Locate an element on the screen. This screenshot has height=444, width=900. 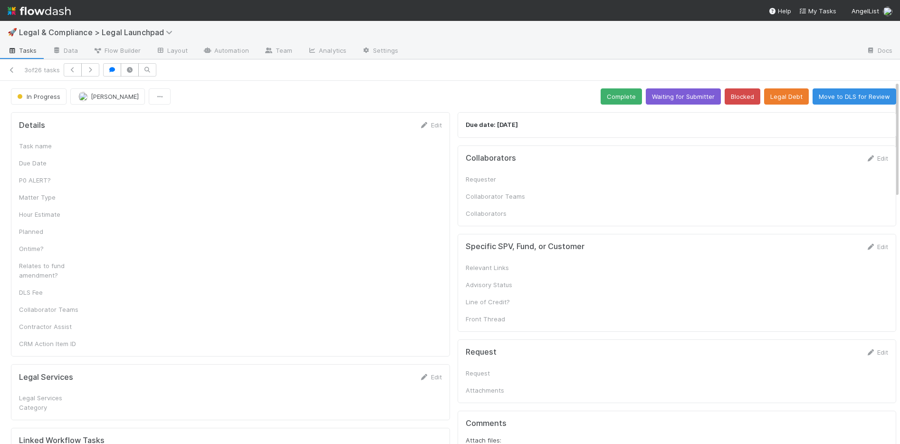
span: AngelList is located at coordinates (865, 11).